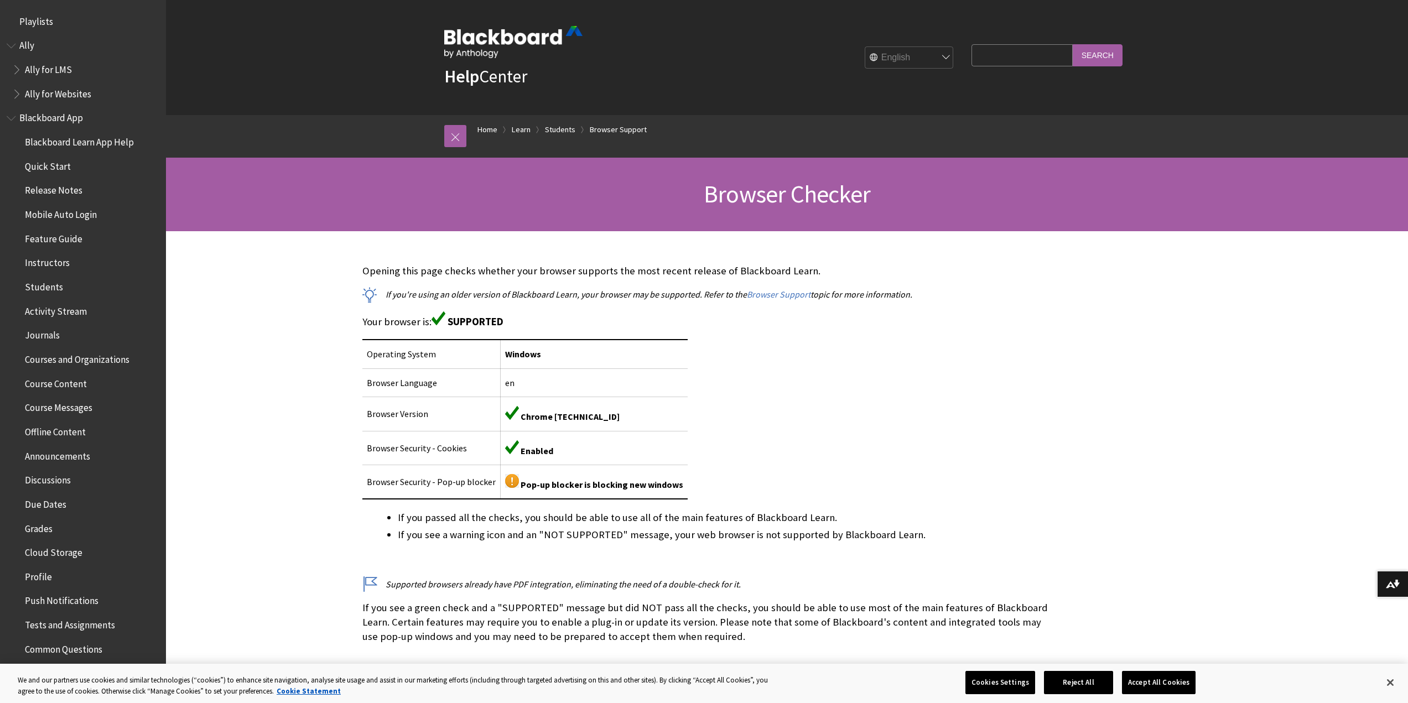 The height and width of the screenshot is (703, 1408). I want to click on span: Tests and Assignments, so click(70, 623).